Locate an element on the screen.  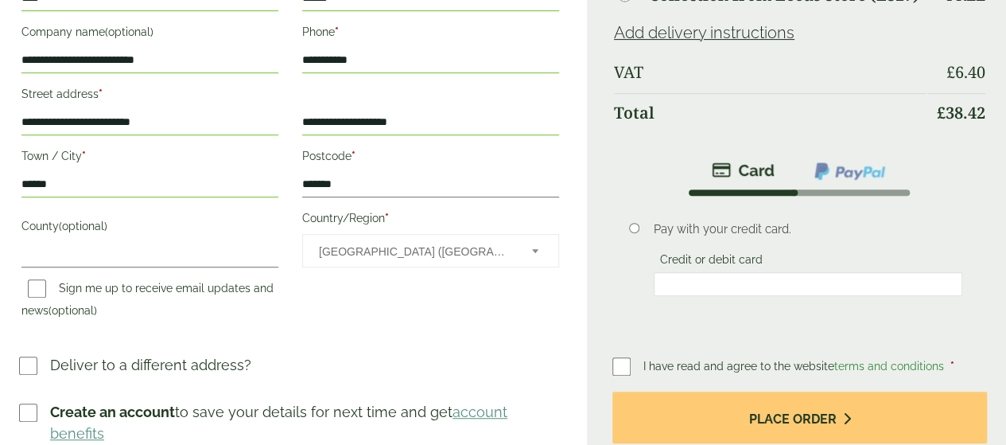
strong: Create an account is located at coordinates (112, 411).